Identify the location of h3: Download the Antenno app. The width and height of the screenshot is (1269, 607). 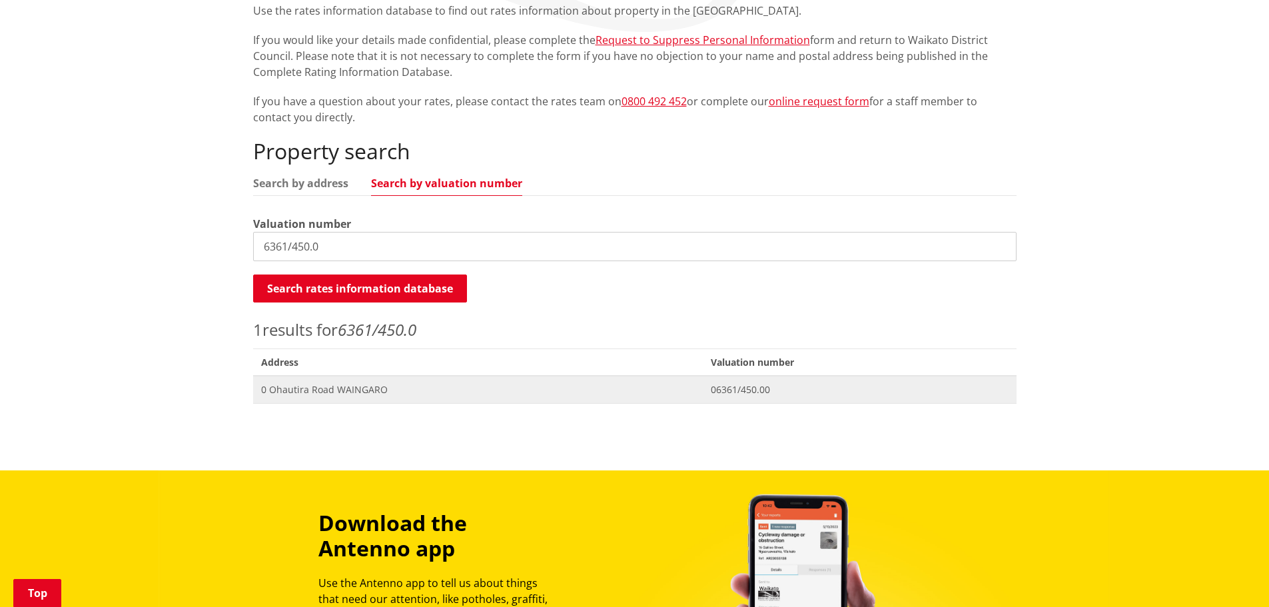
(439, 536).